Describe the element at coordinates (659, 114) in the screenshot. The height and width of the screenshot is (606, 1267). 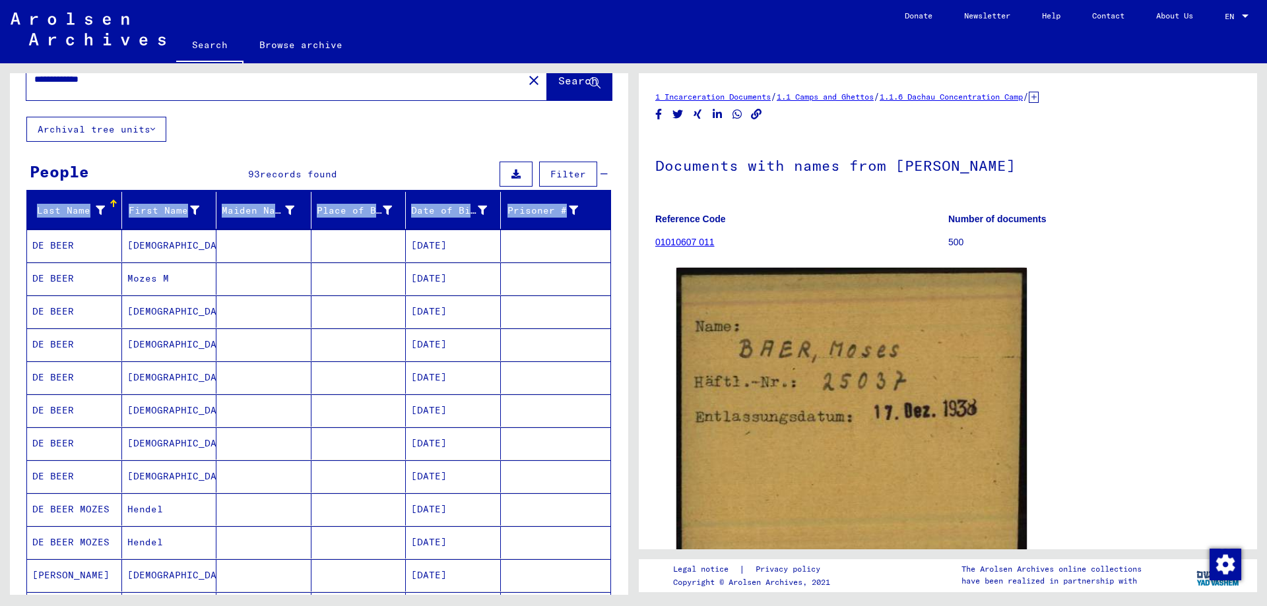
I see `button: Share on Facebook` at that location.